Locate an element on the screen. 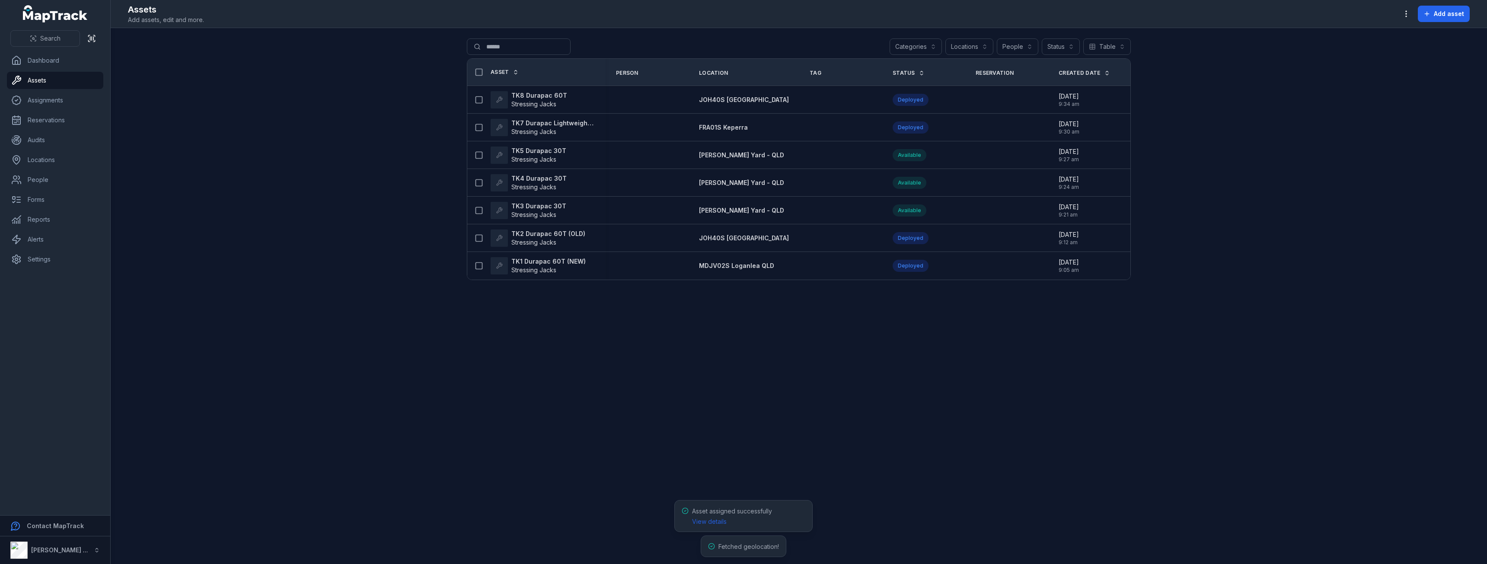  button: Search is located at coordinates (45, 38).